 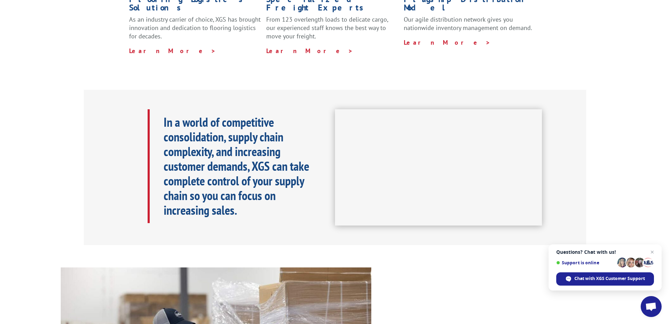 I want to click on span: Questions? Chat with us!, so click(x=606, y=252).